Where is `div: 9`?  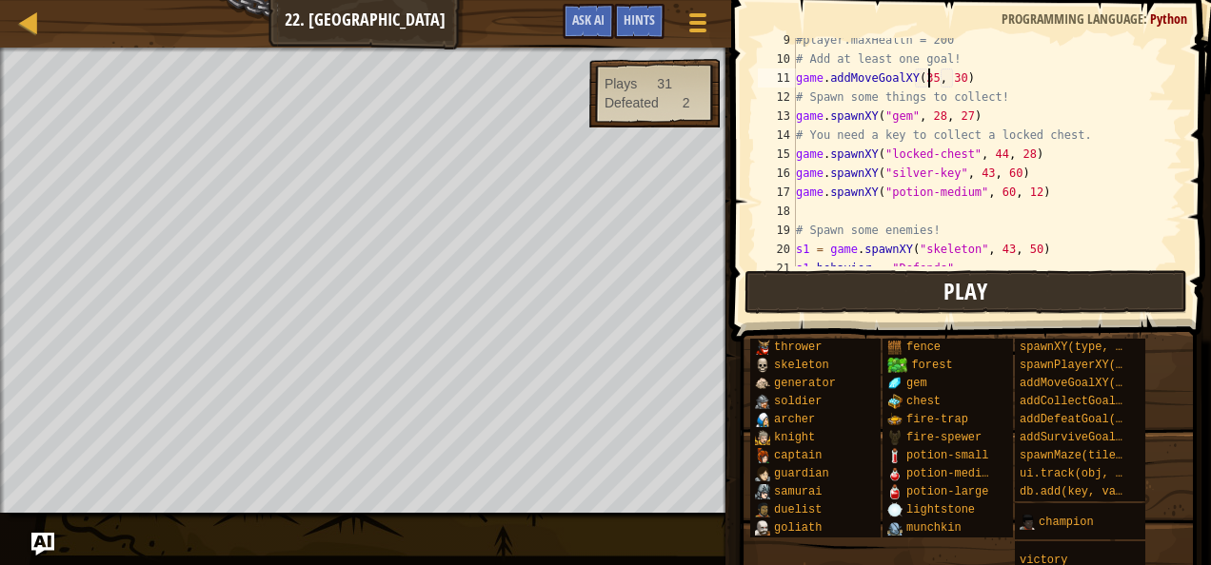 div: 9 is located at coordinates (777, 40).